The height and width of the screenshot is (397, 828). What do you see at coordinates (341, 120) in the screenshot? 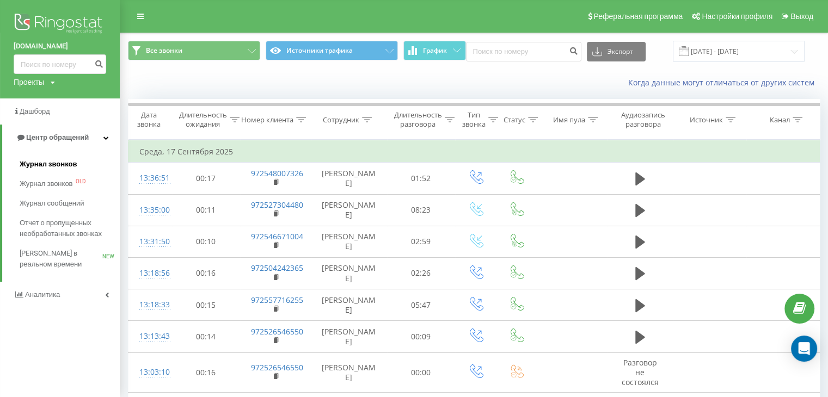
I see `div: Сотрудник` at bounding box center [341, 120].